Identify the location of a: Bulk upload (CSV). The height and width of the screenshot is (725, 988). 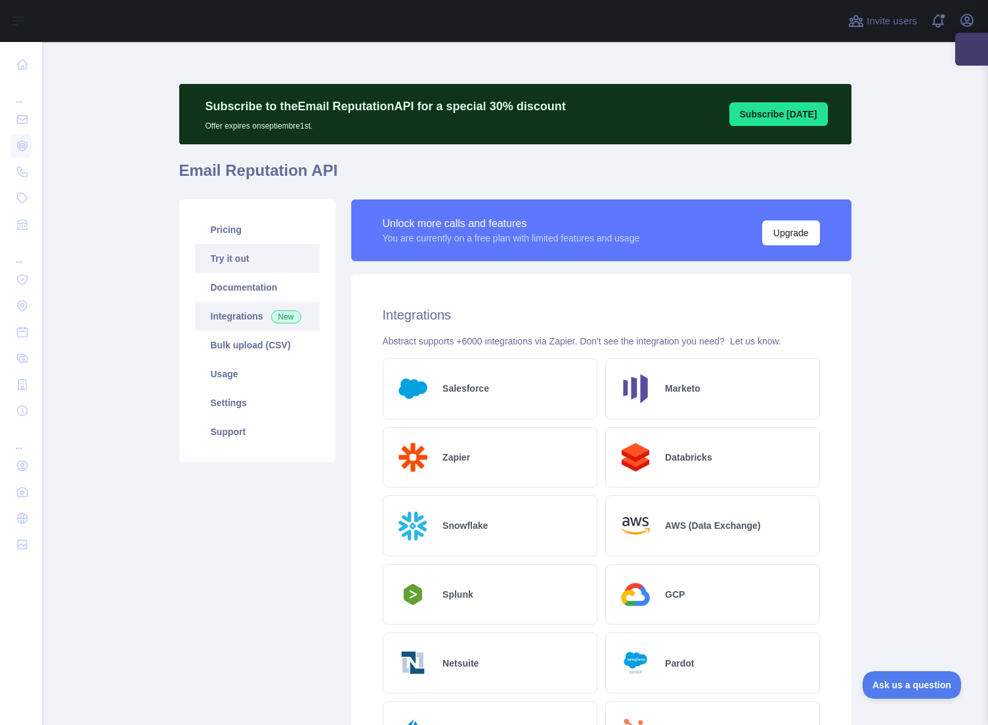
(257, 345).